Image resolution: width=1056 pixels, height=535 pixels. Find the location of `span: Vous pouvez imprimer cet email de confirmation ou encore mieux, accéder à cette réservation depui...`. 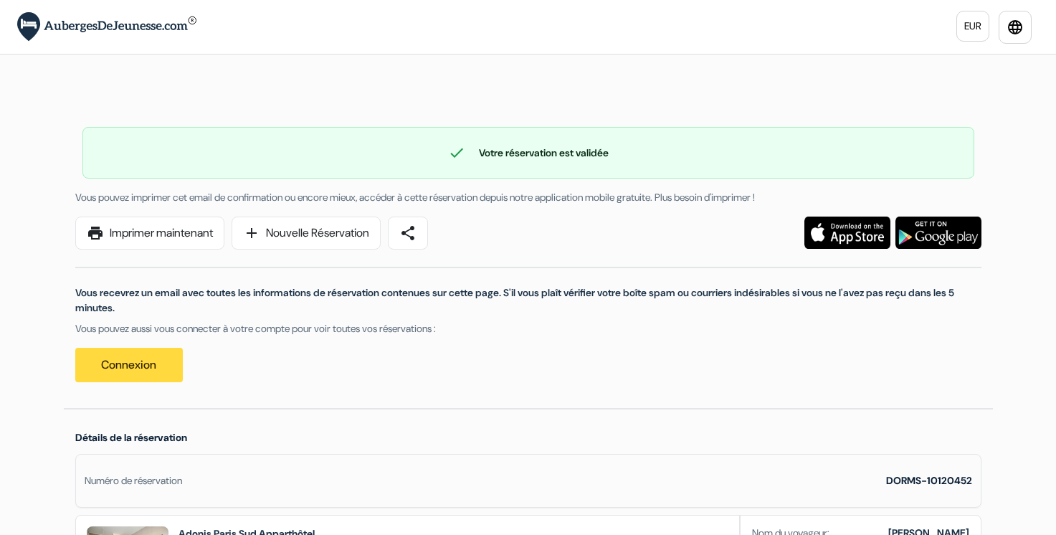

span: Vous pouvez imprimer cet email de confirmation ou encore mieux, accéder à cette réservation depui... is located at coordinates (415, 197).